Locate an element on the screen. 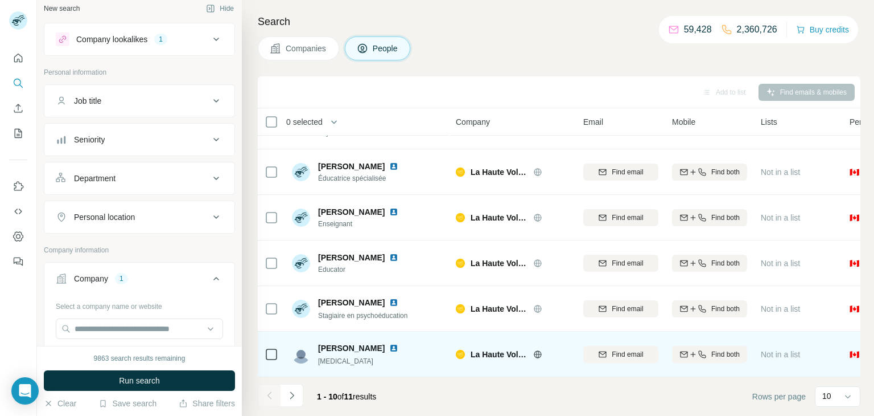  div: Select a company name or website is located at coordinates (139, 304).